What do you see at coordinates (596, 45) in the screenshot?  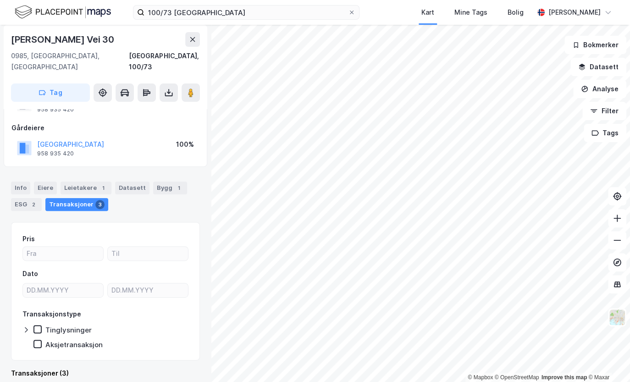 I see `button: Bokmerker` at bounding box center [596, 45].